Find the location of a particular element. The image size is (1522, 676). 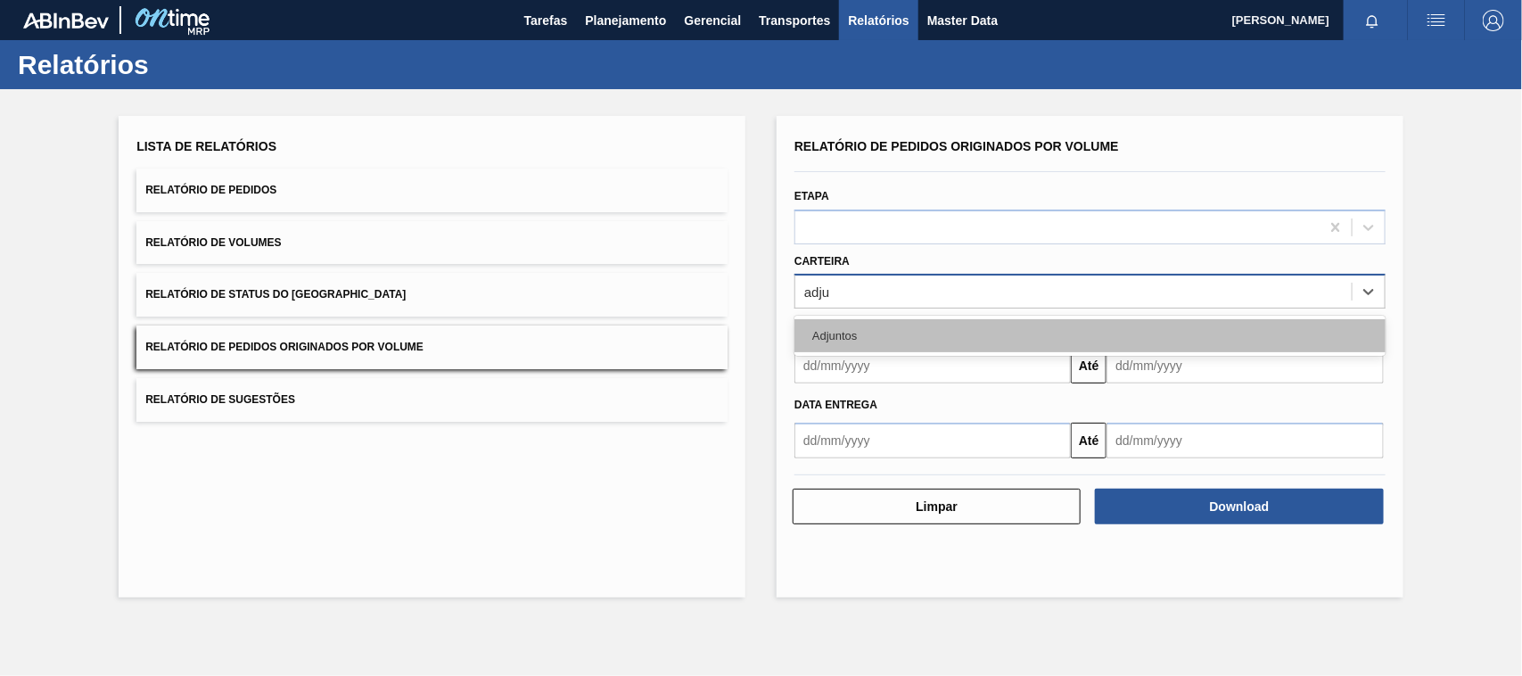

button: Limpar is located at coordinates (936, 506).